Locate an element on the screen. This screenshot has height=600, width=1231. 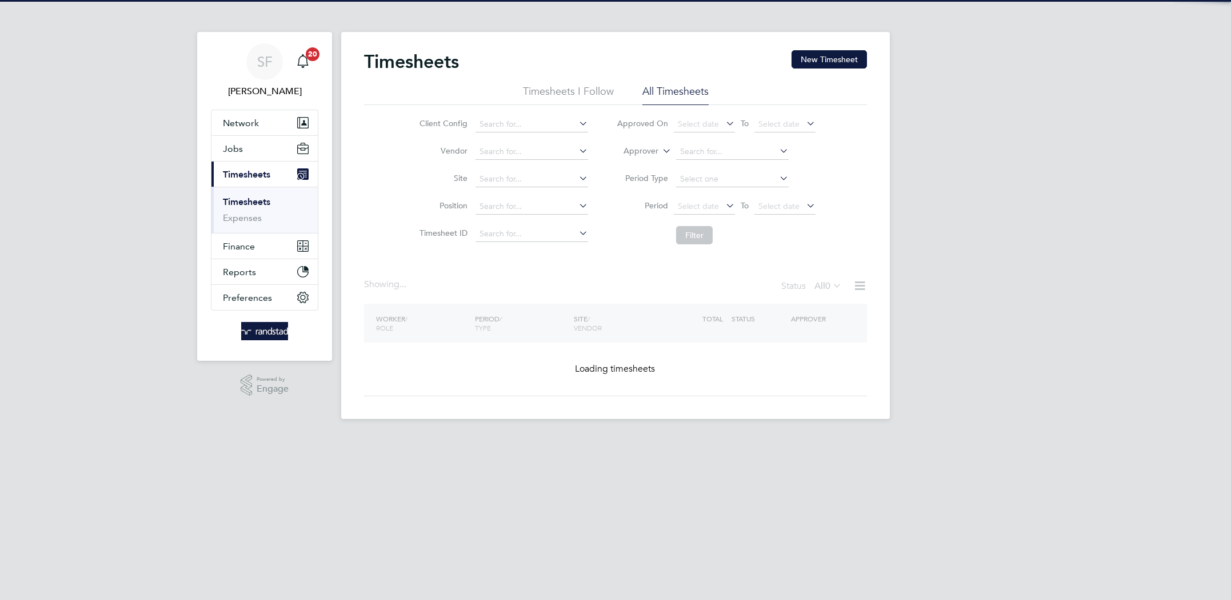
button: Finance is located at coordinates (265, 246).